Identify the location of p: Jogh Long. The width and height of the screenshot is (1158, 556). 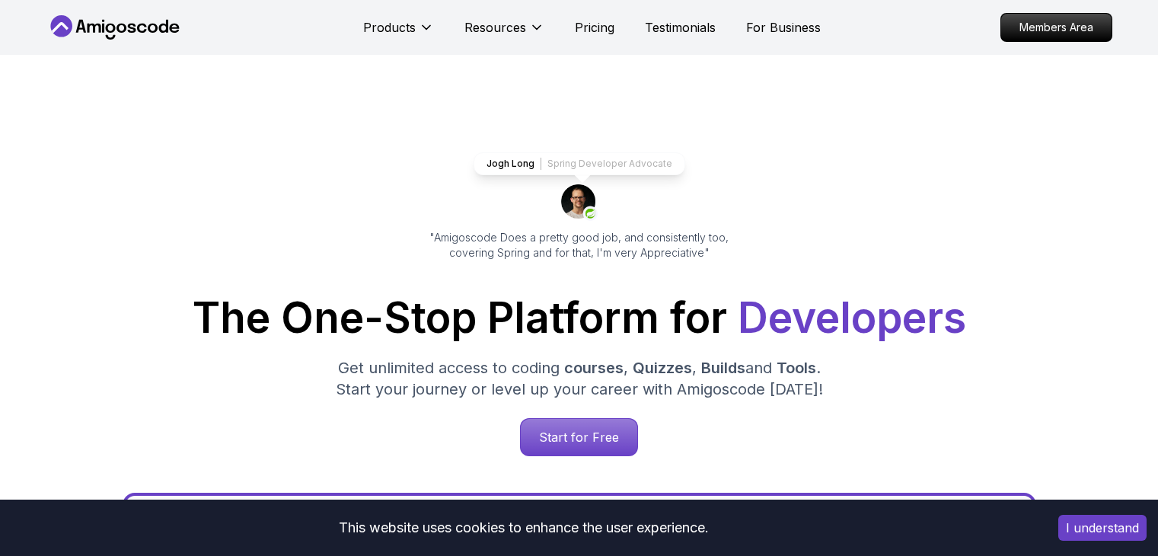
(510, 164).